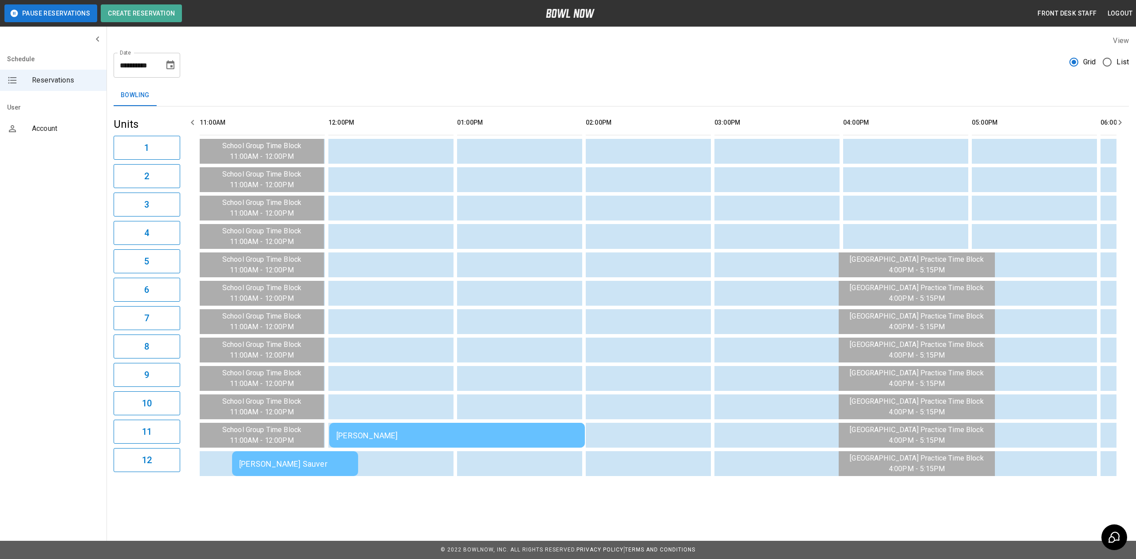 This screenshot has height=559, width=1136. I want to click on a: Terms and Conditions, so click(660, 550).